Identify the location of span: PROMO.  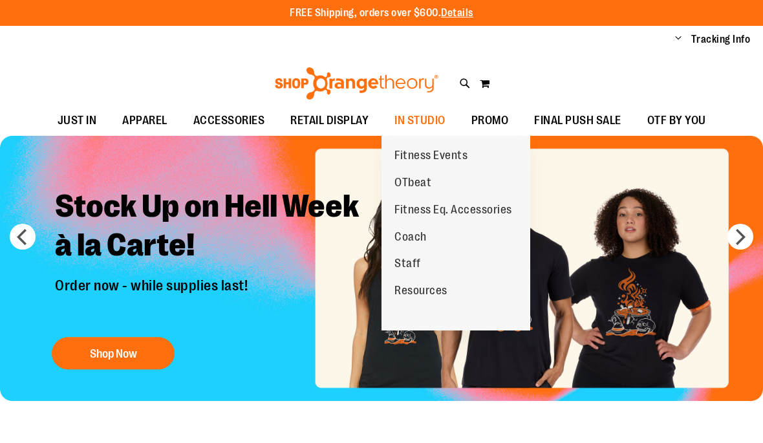
(490, 120).